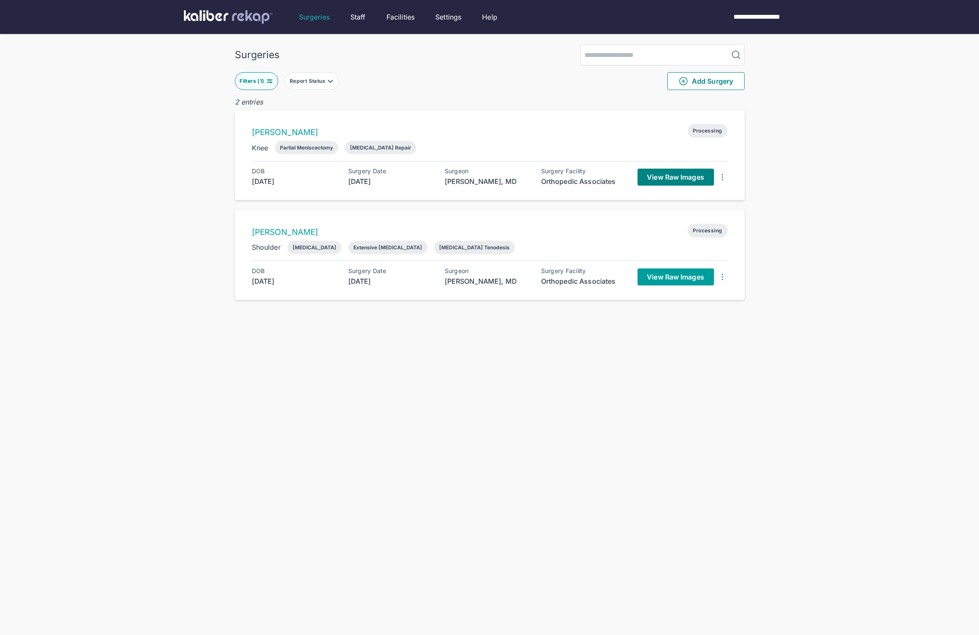 The image size is (979, 635). What do you see at coordinates (706, 81) in the screenshot?
I see `button: Add Surgery` at bounding box center [706, 81].